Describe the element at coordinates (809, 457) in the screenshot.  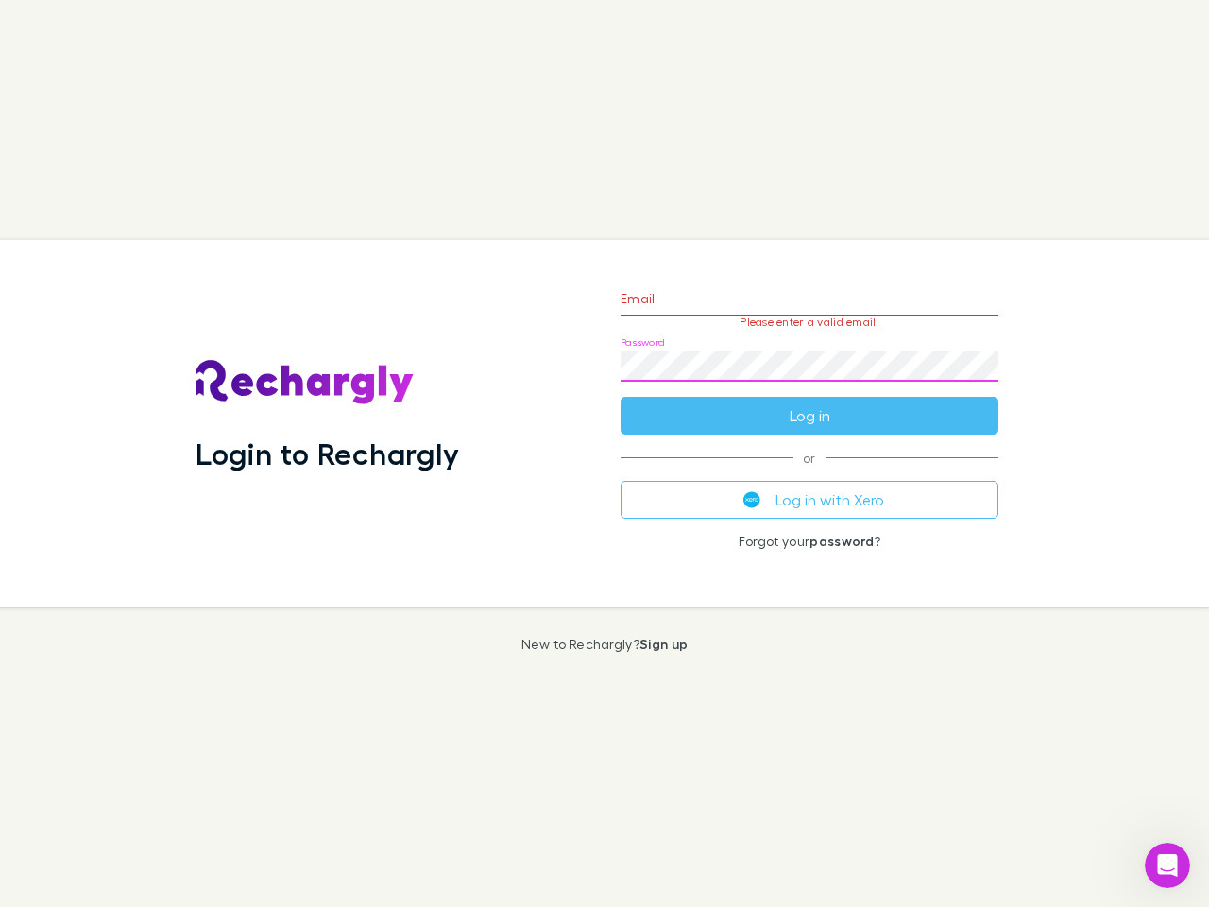
I see `span: or` at that location.